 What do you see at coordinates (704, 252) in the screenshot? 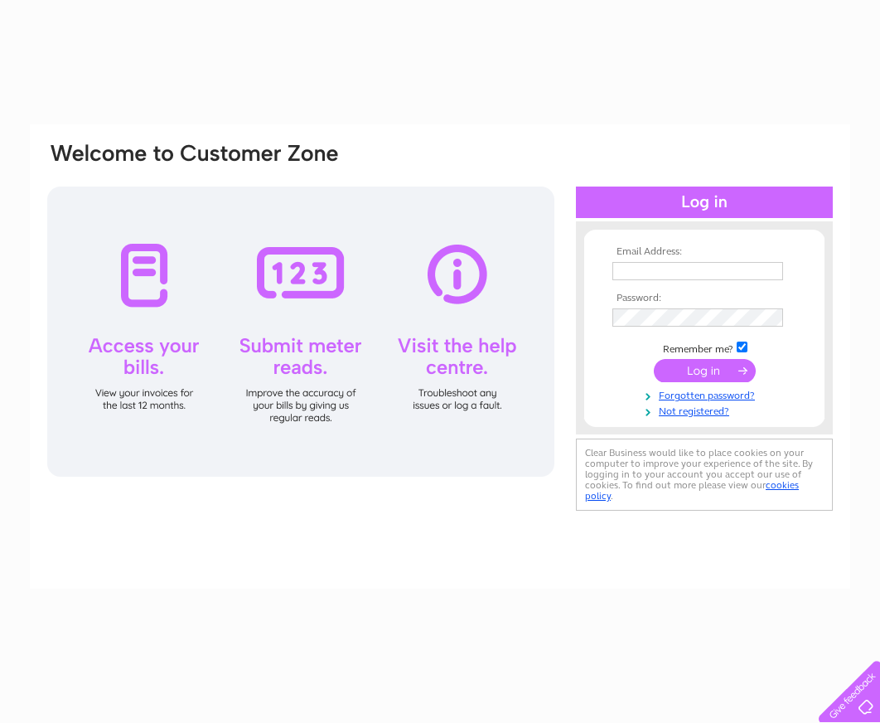
I see `th: Email Address:` at bounding box center [704, 252].